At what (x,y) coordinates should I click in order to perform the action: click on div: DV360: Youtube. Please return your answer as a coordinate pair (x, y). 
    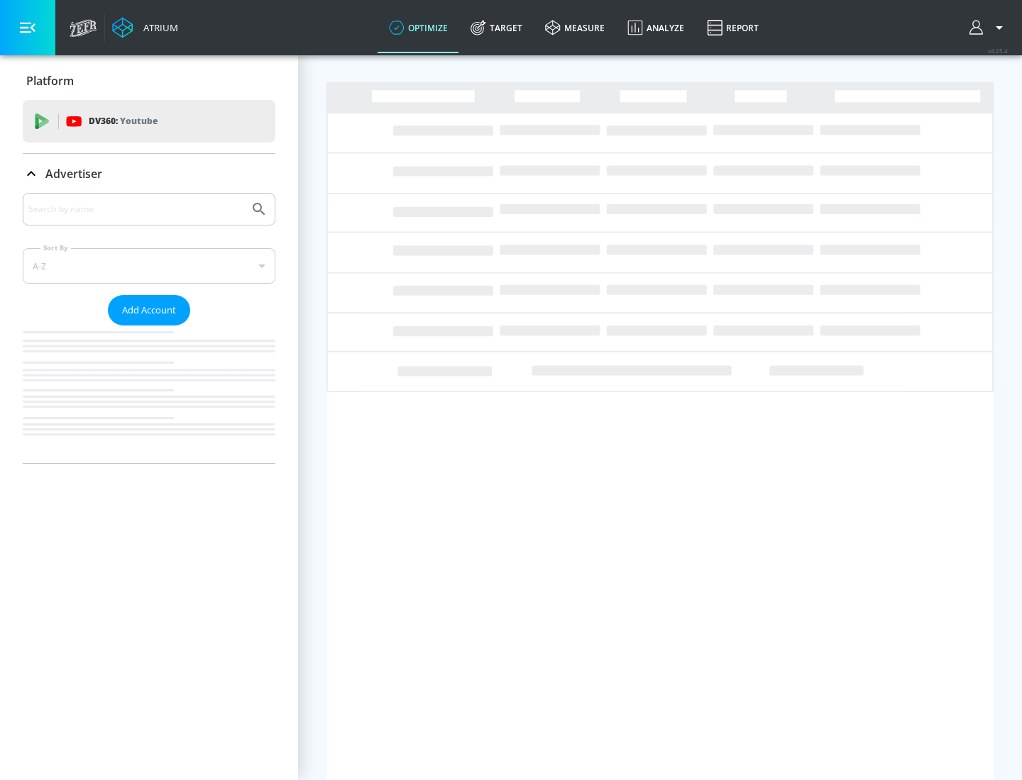
    Looking at the image, I should click on (149, 121).